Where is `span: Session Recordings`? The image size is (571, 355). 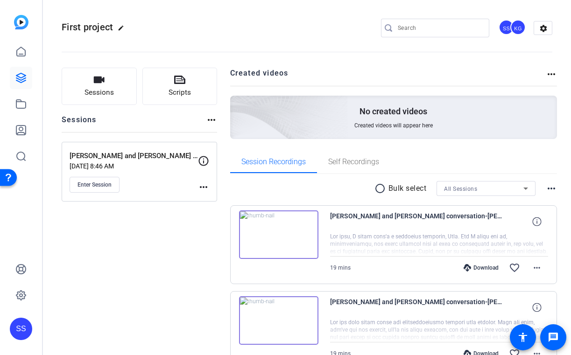 span: Session Recordings is located at coordinates (273, 162).